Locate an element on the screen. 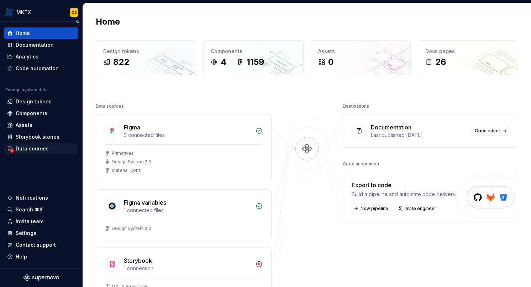  div: Home is located at coordinates (23, 33).